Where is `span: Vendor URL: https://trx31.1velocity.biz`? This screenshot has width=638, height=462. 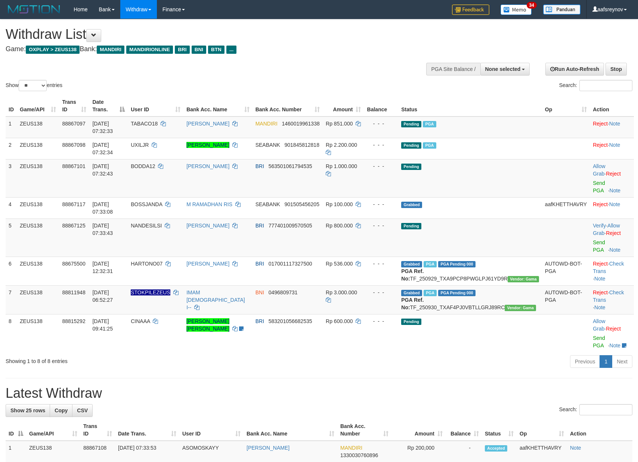
span: Vendor URL: https://trx31.1velocity.biz is located at coordinates (523, 279).